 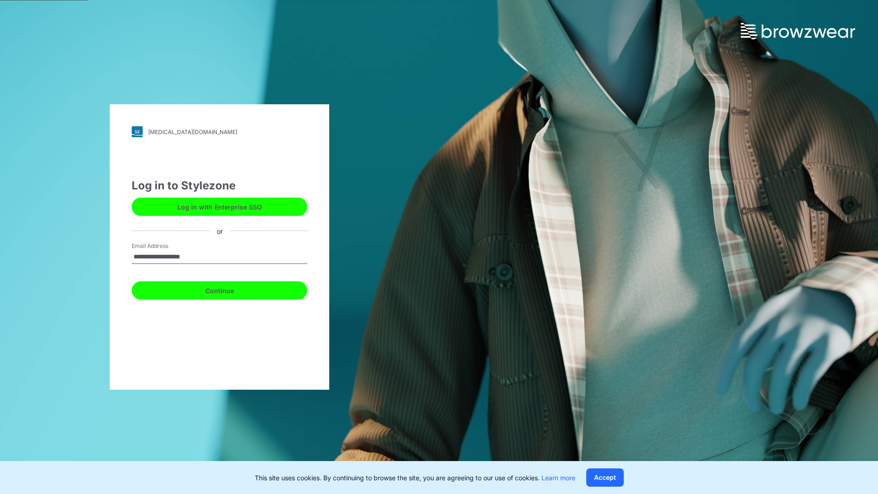 I want to click on a: Learn more, so click(x=558, y=478).